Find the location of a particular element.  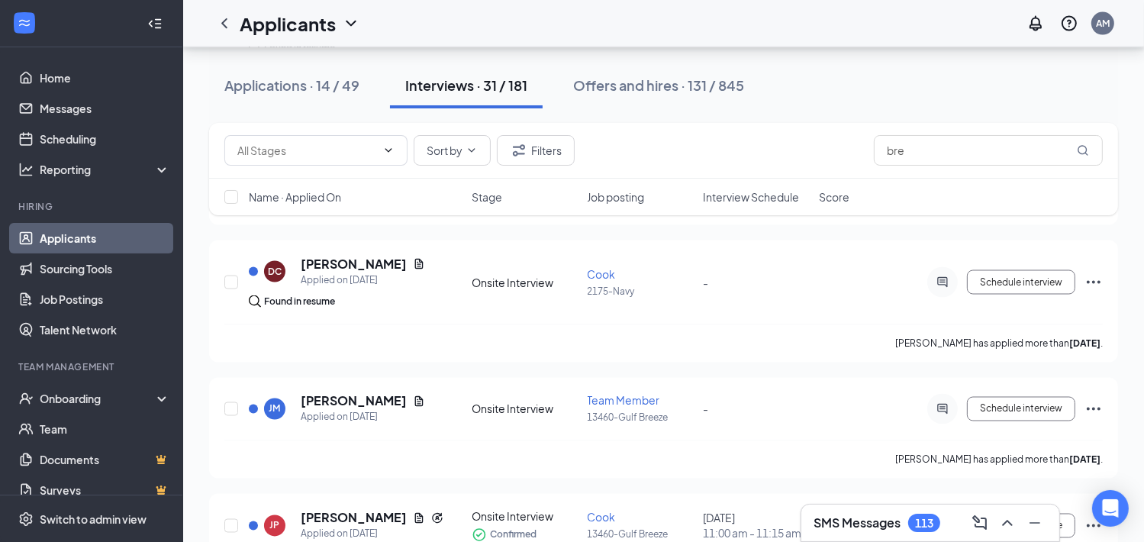

a: Sourcing Tools is located at coordinates (105, 269).